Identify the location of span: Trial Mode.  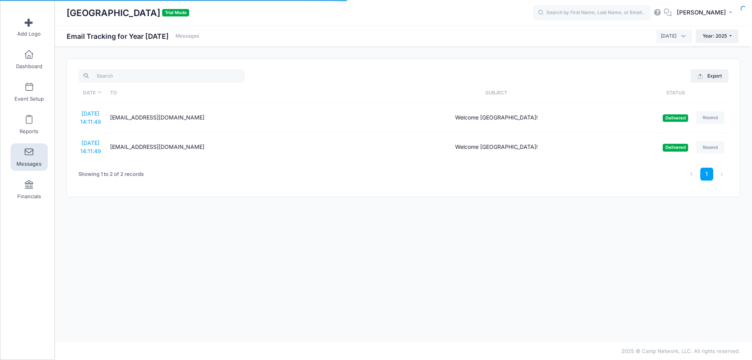
(176, 13).